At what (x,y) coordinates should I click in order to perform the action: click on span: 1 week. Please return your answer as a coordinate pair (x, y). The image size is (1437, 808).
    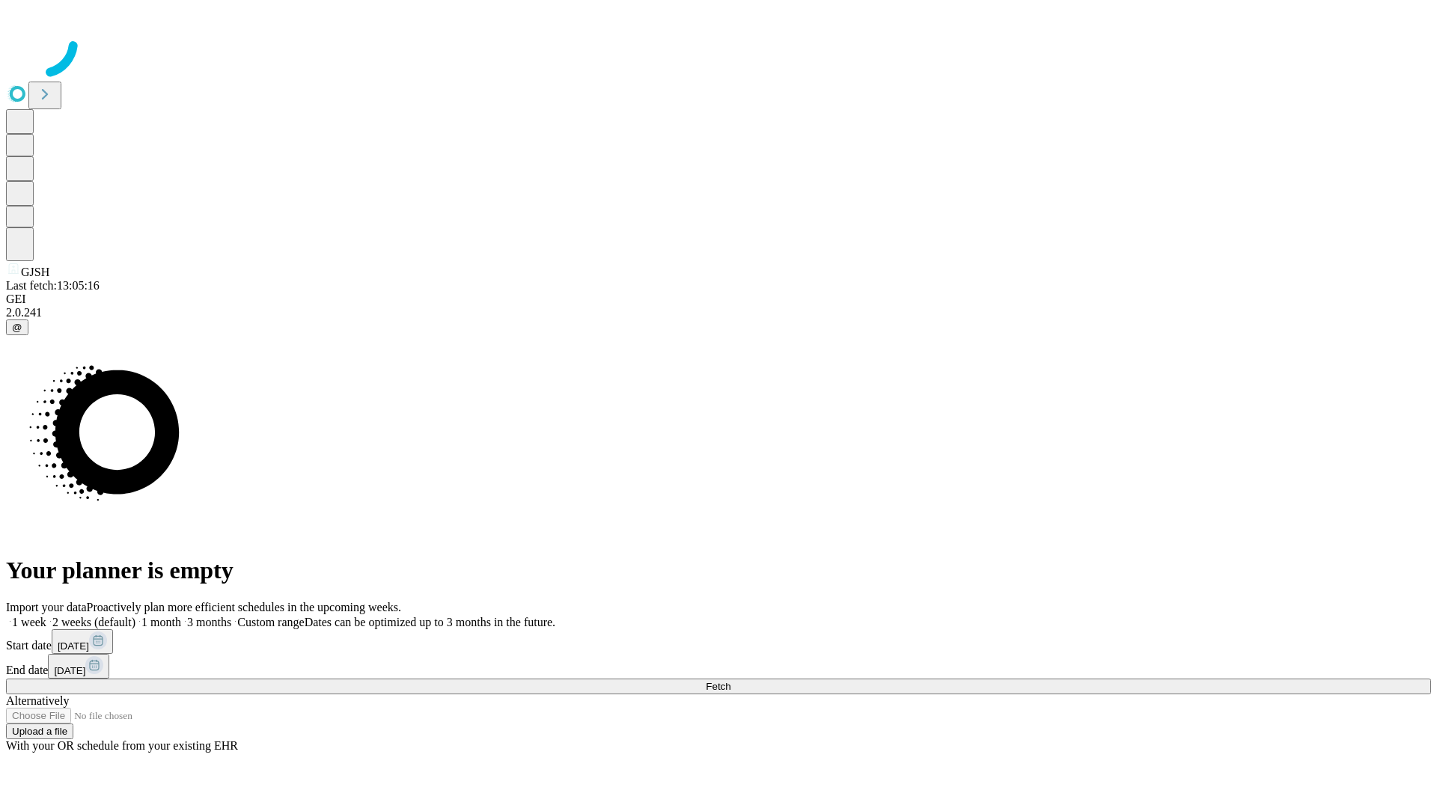
    Looking at the image, I should click on (29, 622).